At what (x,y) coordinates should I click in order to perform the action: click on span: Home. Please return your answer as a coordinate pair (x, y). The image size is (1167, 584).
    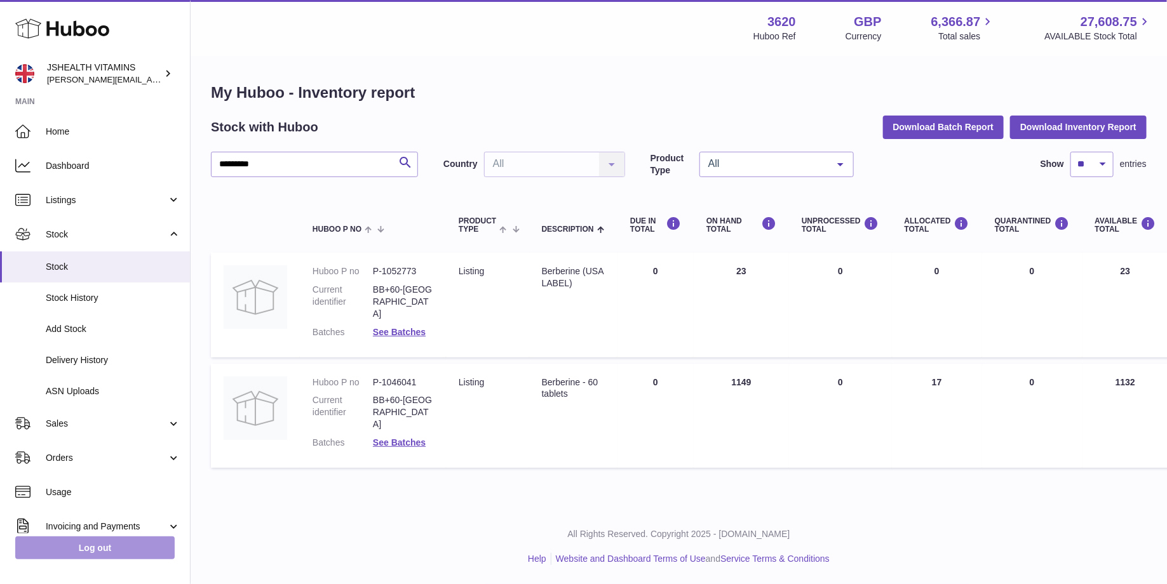
    Looking at the image, I should click on (113, 131).